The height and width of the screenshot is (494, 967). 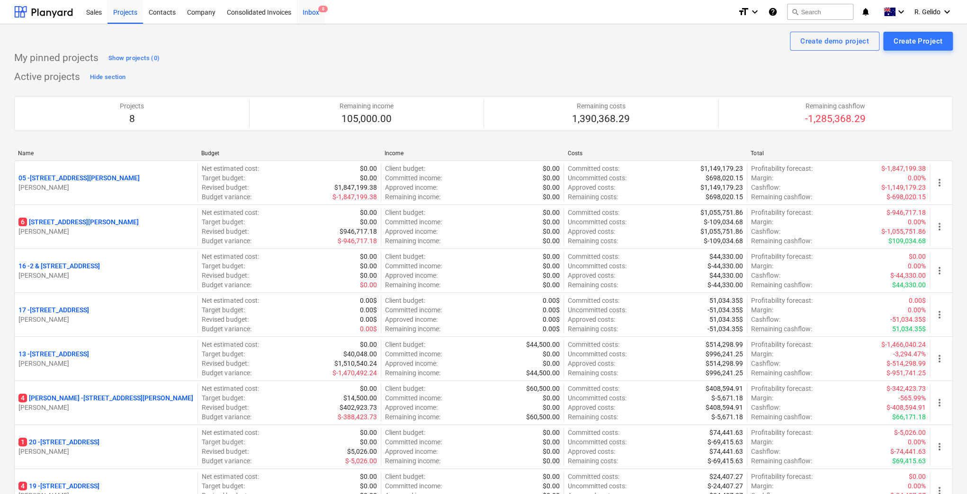 I want to click on p: 8, so click(x=132, y=119).